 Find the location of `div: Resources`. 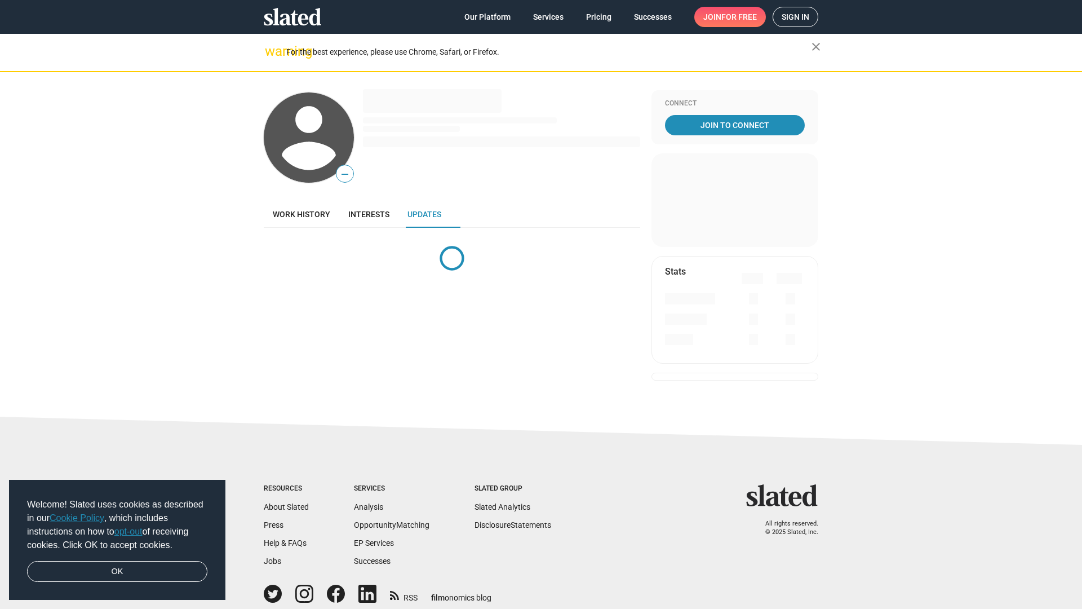

div: Resources is located at coordinates (286, 489).